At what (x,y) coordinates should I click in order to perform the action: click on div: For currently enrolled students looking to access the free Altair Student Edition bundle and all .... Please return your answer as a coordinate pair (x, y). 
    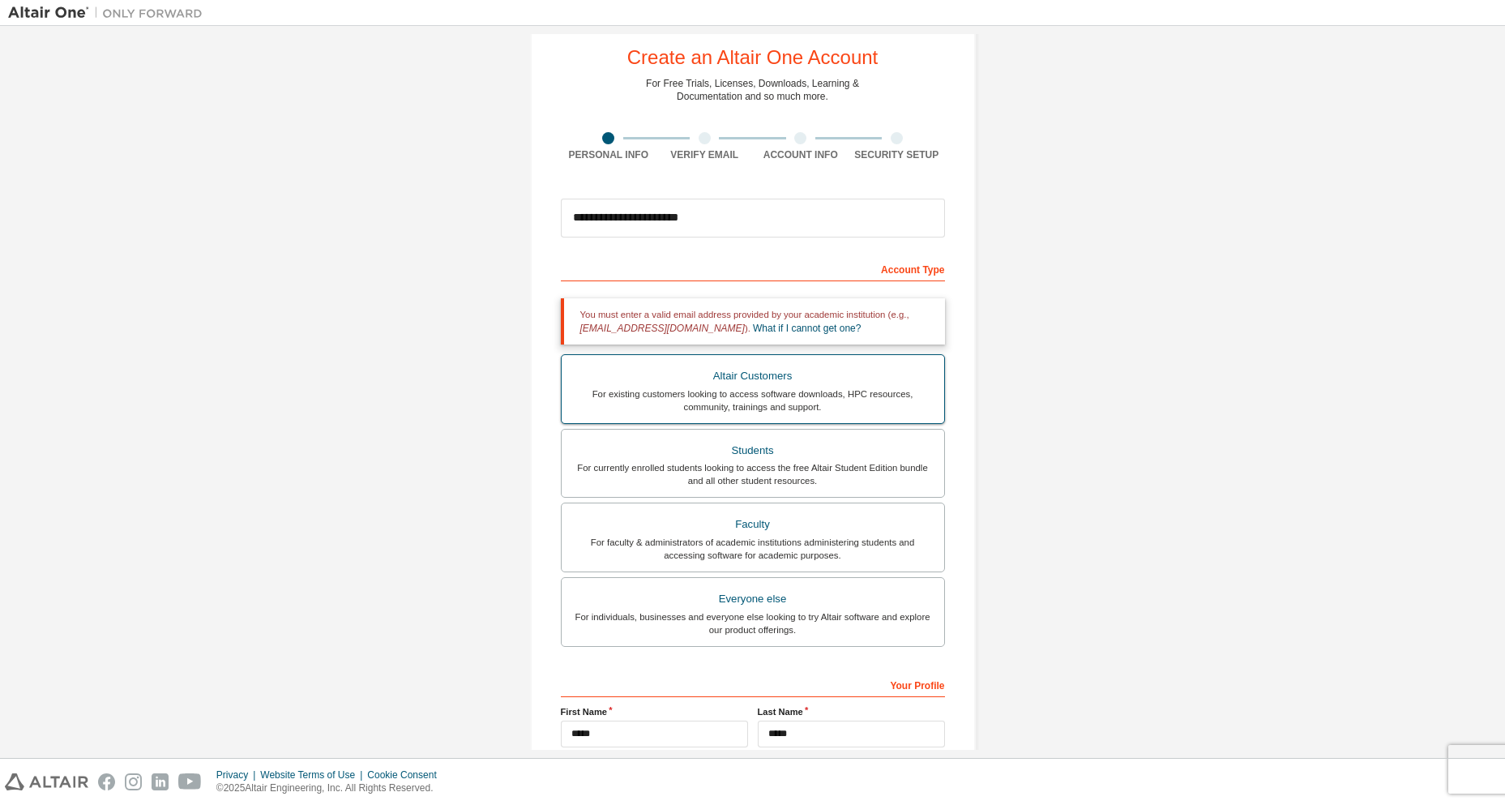
    Looking at the image, I should click on (753, 474).